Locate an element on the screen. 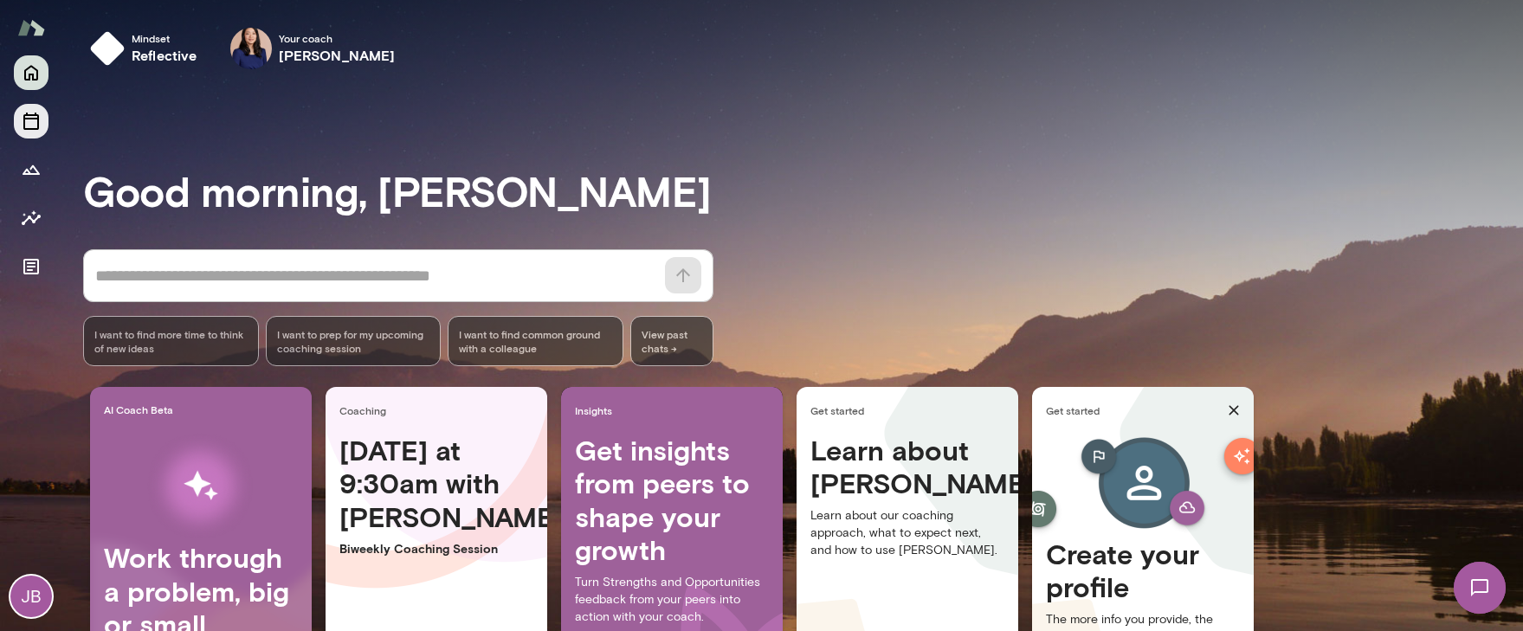 Image resolution: width=1523 pixels, height=631 pixels. img: Mento is located at coordinates (31, 28).